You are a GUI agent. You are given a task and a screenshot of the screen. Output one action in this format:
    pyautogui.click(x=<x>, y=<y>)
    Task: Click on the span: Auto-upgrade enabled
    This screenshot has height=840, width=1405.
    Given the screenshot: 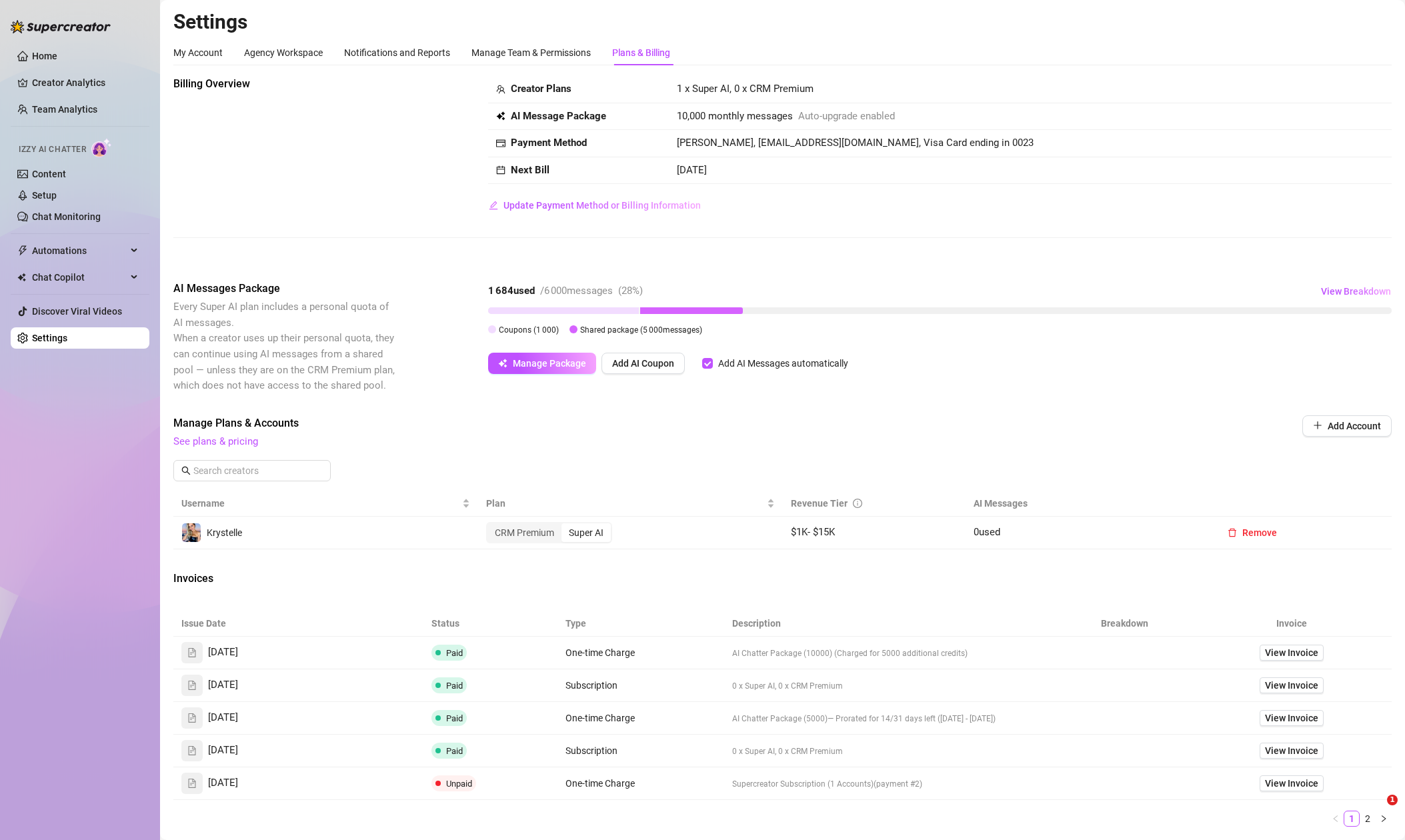 What is the action you would take?
    pyautogui.click(x=846, y=116)
    